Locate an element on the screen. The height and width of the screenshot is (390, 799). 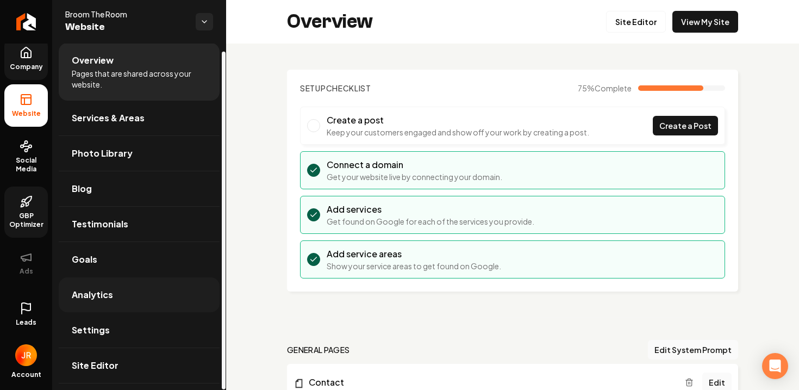
button: Ads is located at coordinates (26, 263).